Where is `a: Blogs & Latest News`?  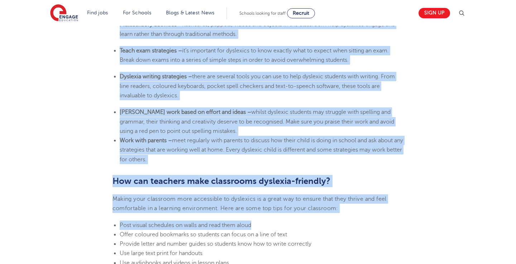
a: Blogs & Latest News is located at coordinates (190, 13).